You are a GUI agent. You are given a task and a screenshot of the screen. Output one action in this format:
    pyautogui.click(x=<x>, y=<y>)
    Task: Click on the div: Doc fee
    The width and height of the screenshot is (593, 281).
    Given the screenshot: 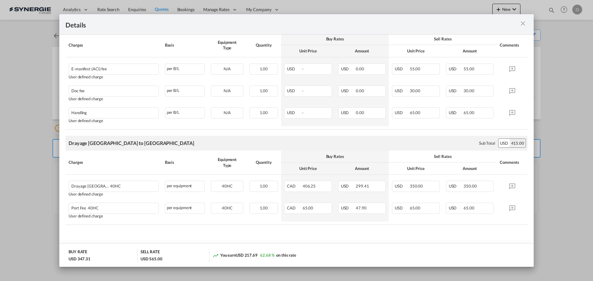 What is the action you would take?
    pyautogui.click(x=103, y=90)
    